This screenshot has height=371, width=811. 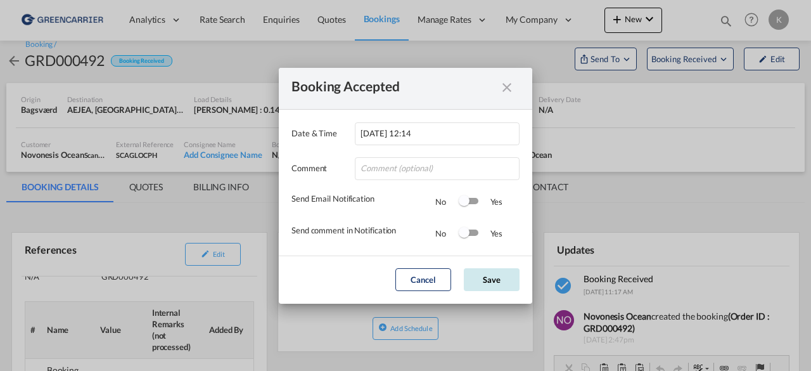 What do you see at coordinates (468, 233) in the screenshot?
I see `md-switch: Switch 2` at bounding box center [468, 233].